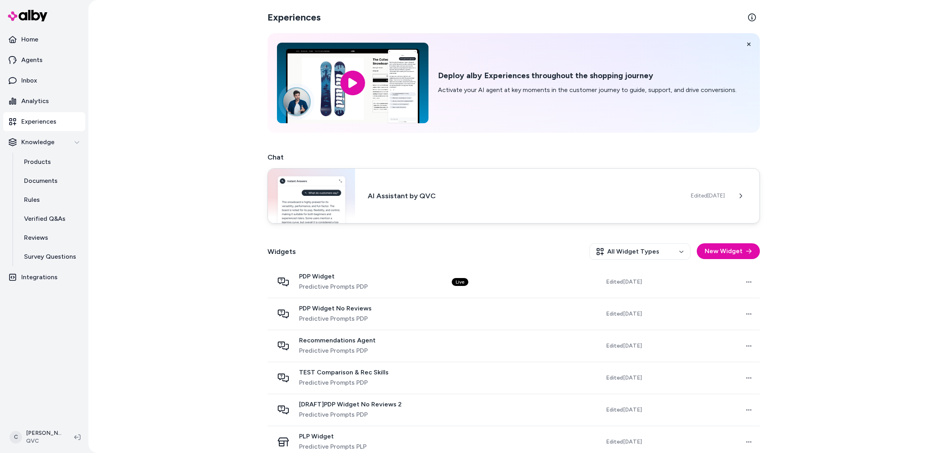 The height and width of the screenshot is (453, 939). Describe the element at coordinates (344, 372) in the screenshot. I see `span: TEST Comparison & Rec Skills` at that location.